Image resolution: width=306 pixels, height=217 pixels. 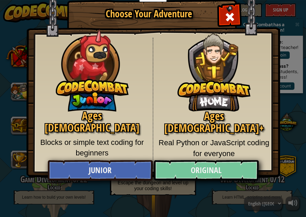 What do you see at coordinates (149, 14) in the screenshot?
I see `h1: Choose Your Adventure` at bounding box center [149, 14].